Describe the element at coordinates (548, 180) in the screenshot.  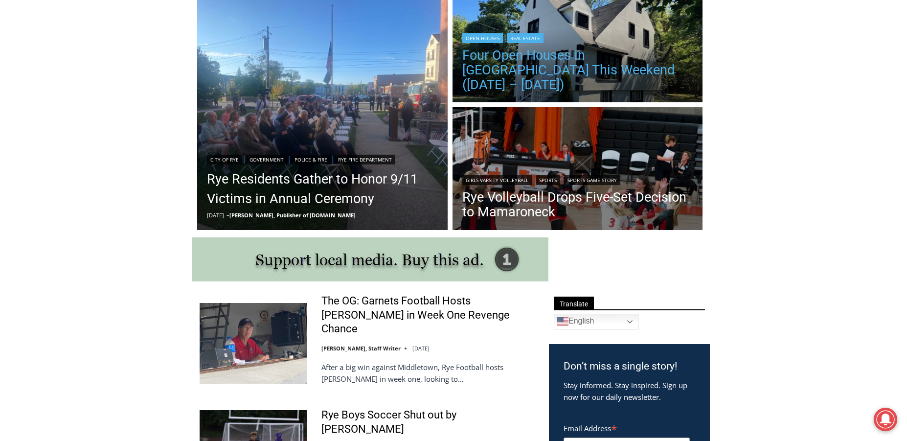
I see `a: Sports` at that location.